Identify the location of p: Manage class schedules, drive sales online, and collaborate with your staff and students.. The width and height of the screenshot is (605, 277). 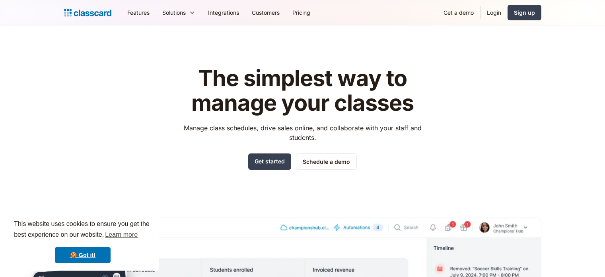
(302, 133).